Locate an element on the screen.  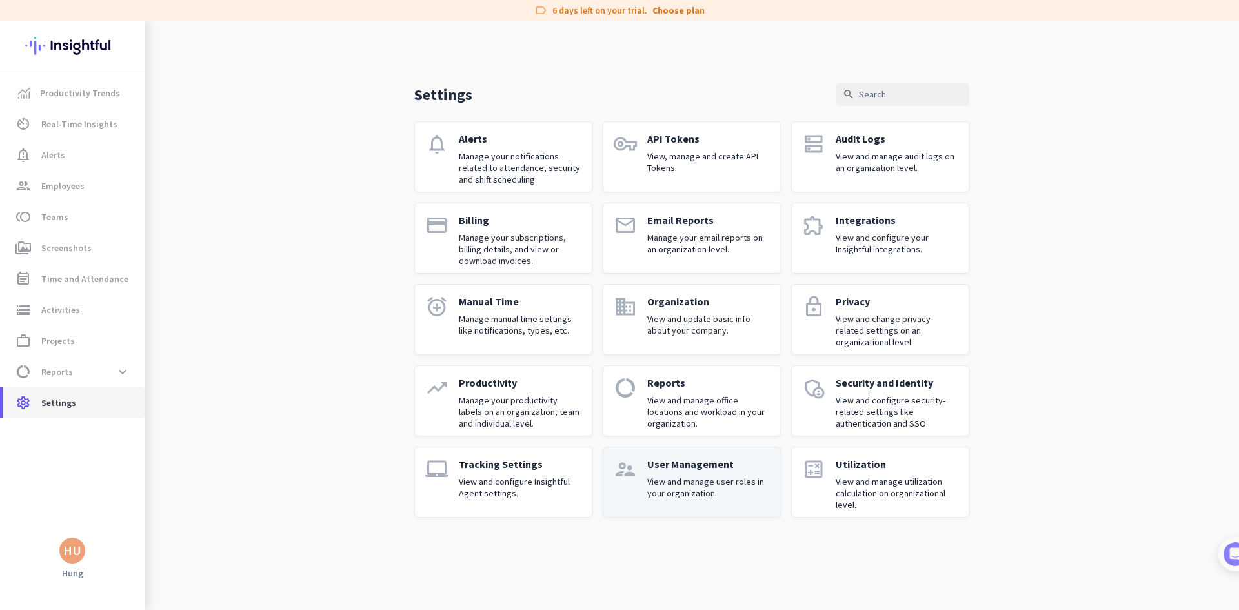
i: calculate is located at coordinates (814, 469).